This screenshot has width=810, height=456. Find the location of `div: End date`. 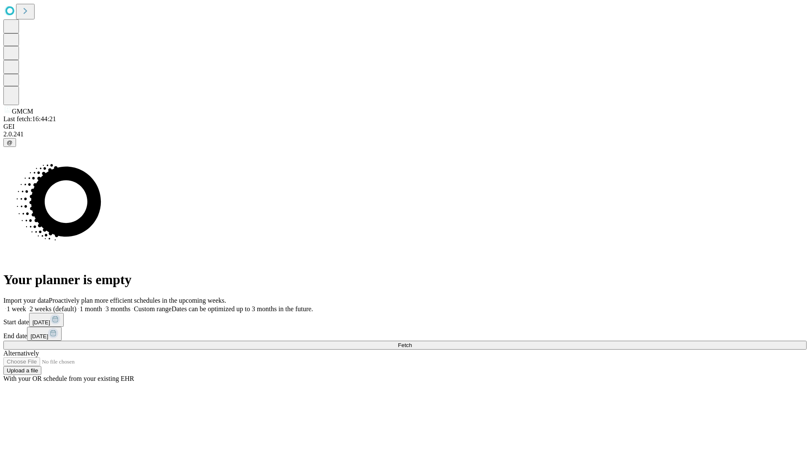

div: End date is located at coordinates (405, 333).